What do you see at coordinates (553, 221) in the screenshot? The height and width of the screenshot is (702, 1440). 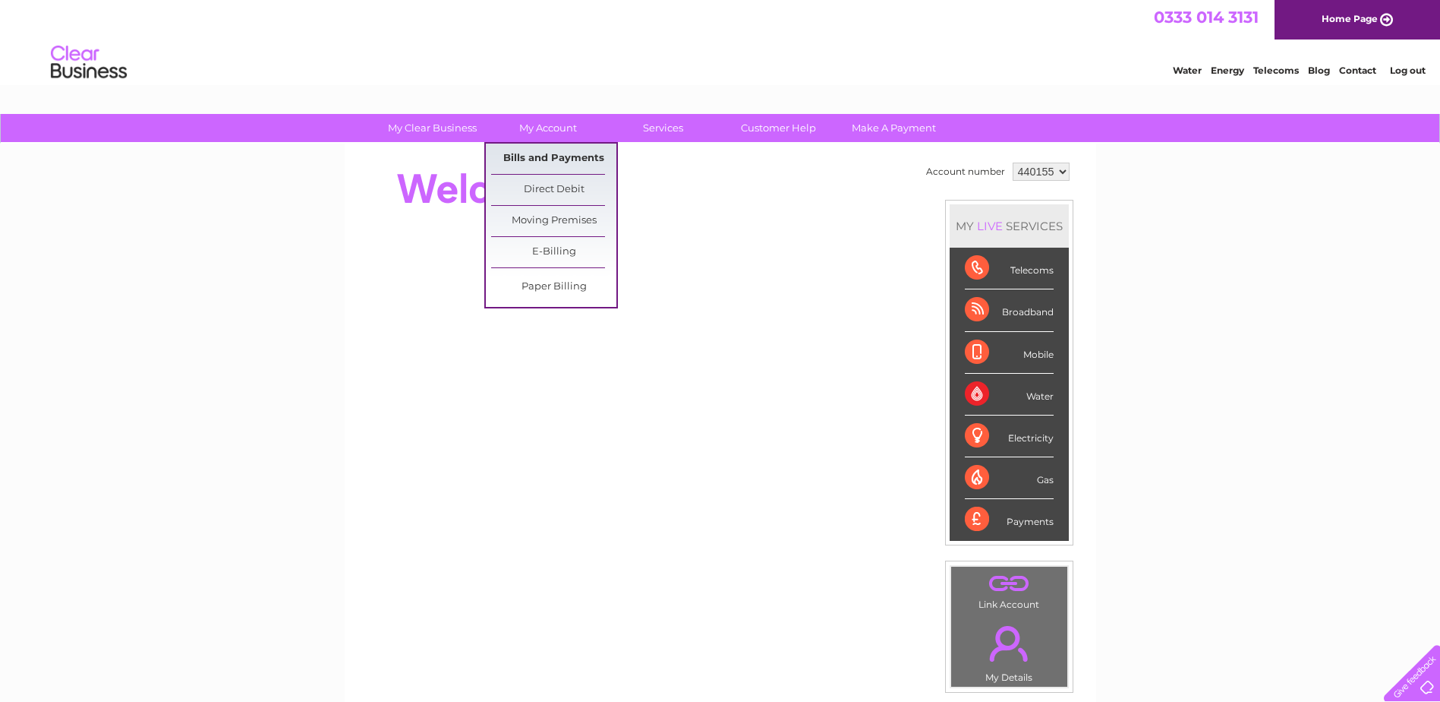 I see `a: Moving Premises` at bounding box center [553, 221].